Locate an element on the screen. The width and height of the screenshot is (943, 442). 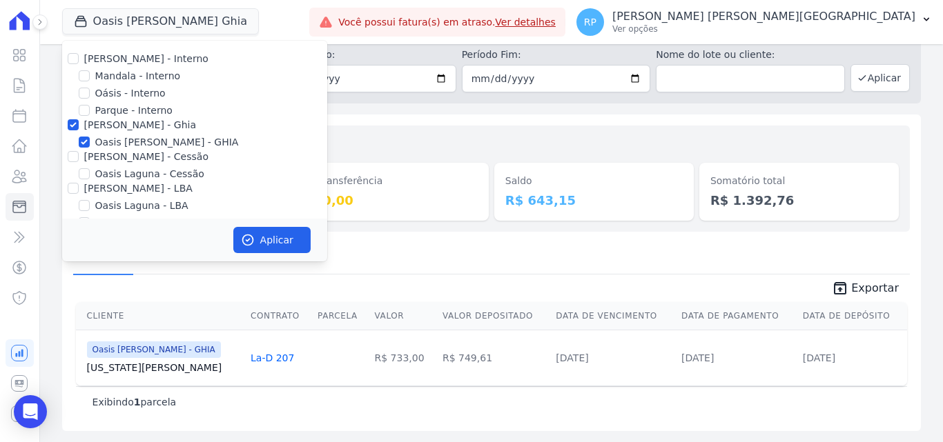
dd: R$ 1.392,76 is located at coordinates (798, 200).